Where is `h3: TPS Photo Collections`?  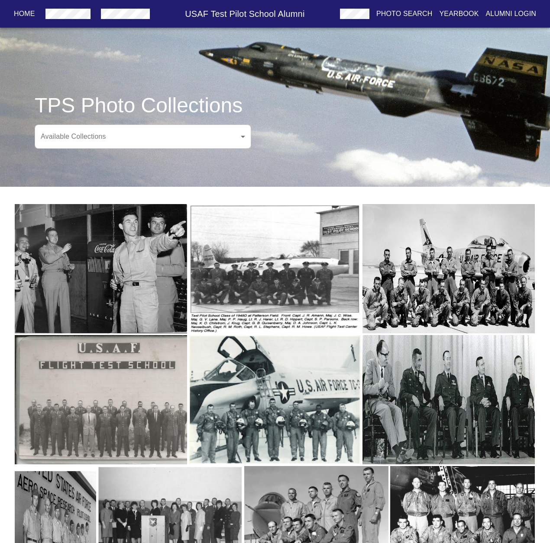
h3: TPS Photo Collections is located at coordinates (138, 106).